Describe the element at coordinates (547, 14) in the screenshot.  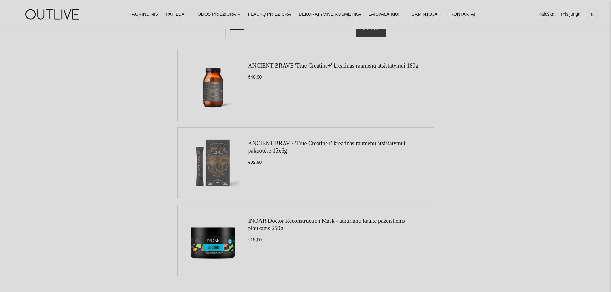
I see `a: Paieška` at that location.